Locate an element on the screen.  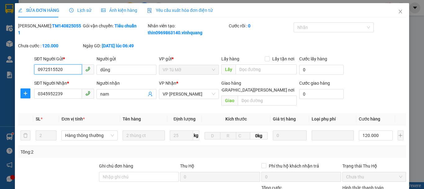
input: Cước giao hàng is located at coordinates (322, 94).